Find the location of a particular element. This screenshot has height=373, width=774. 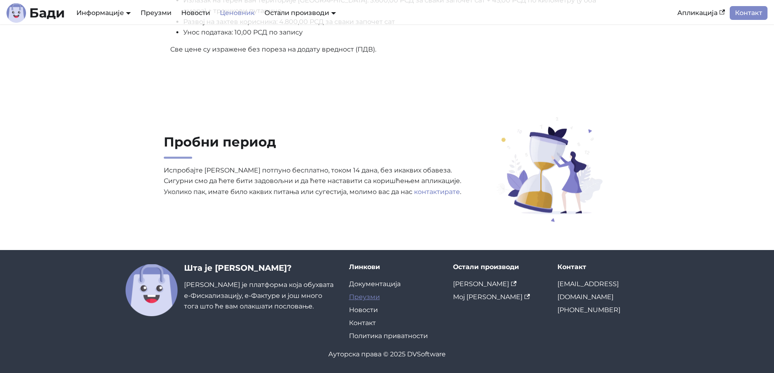

a: ЛогоБади is located at coordinates (36, 13).